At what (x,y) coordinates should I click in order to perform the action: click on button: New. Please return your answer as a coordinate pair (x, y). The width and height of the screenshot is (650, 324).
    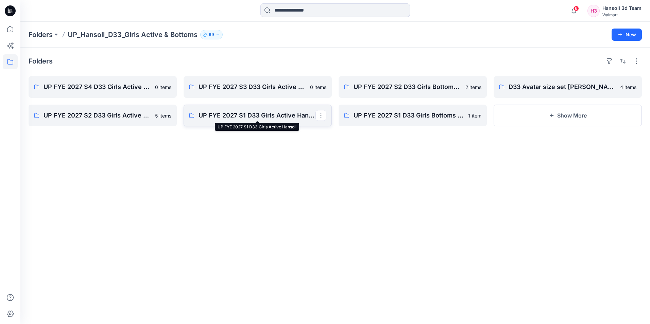
    Looking at the image, I should click on (627, 35).